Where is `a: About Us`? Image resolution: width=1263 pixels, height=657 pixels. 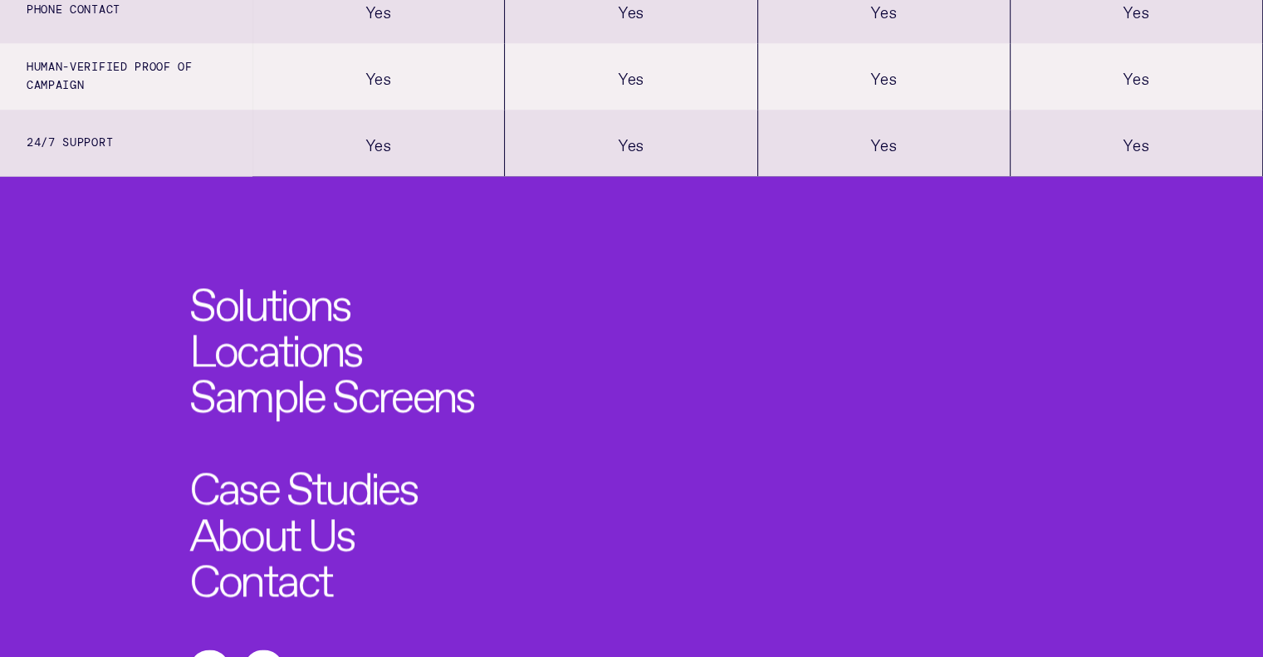 a: About Us is located at coordinates (271, 527).